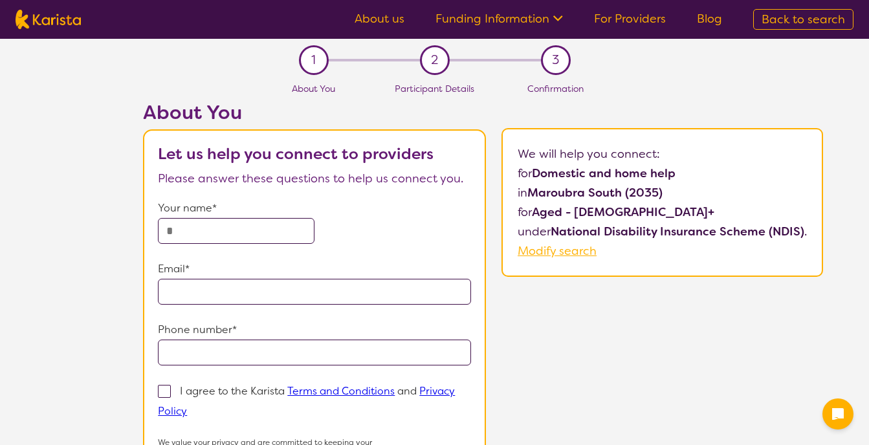  What do you see at coordinates (306, 401) in the screenshot?
I see `p: I agree to the Karista and` at bounding box center [306, 401].